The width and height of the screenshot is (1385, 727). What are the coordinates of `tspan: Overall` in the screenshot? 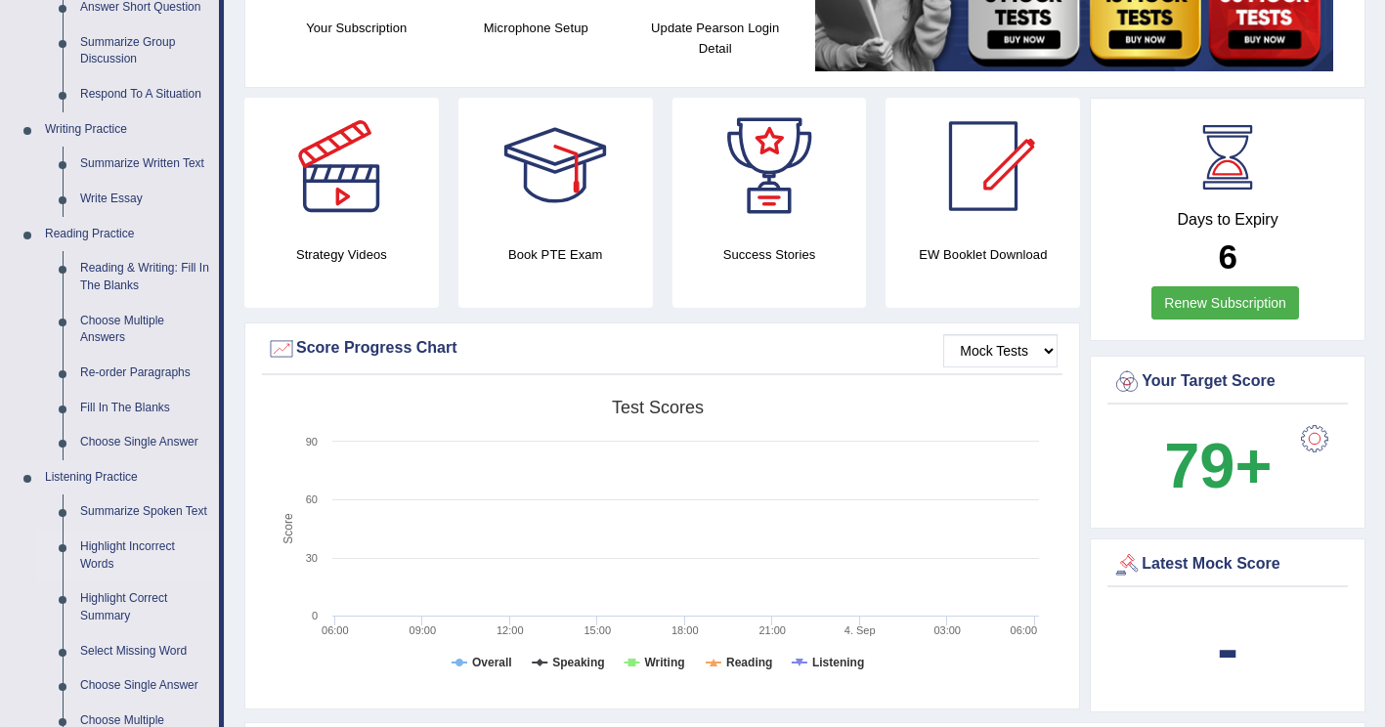 It's located at (492, 663).